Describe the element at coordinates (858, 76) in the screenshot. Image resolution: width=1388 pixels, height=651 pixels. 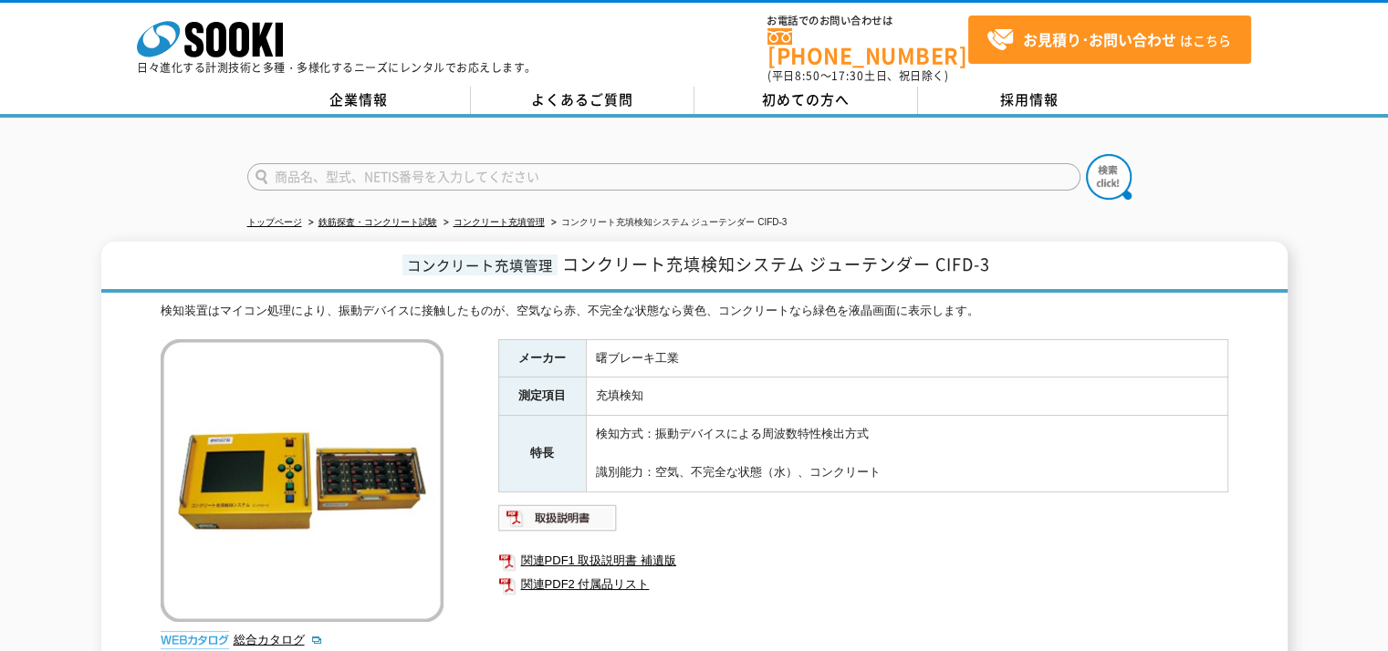
I see `span: (平日 ～ 土日、祝日除く)` at that location.